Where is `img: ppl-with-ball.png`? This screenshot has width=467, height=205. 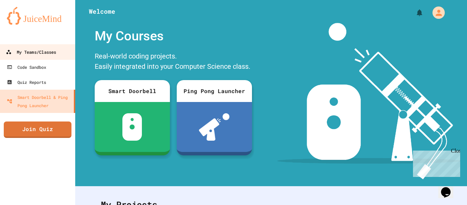 img: ppl-with-ball.png is located at coordinates (214, 127).